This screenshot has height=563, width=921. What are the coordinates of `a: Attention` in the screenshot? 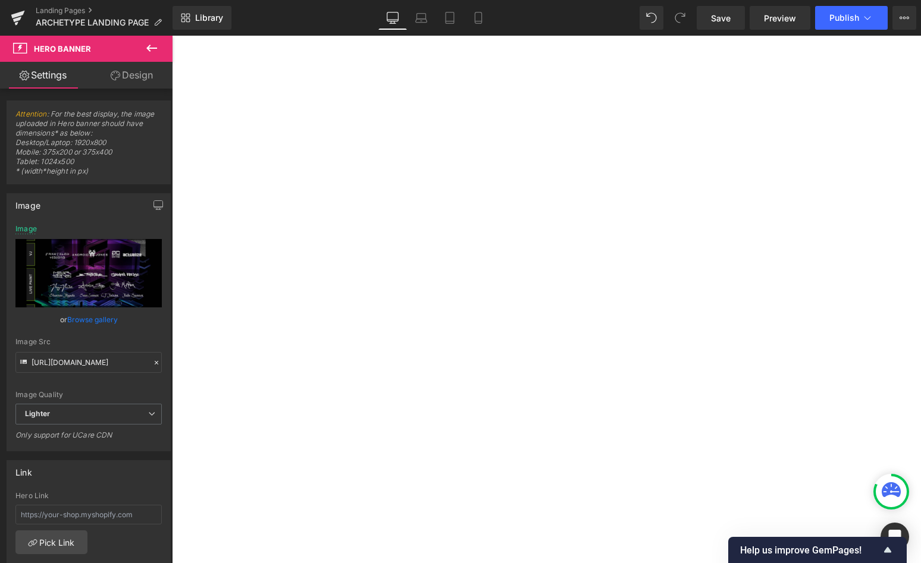 It's located at (31, 114).